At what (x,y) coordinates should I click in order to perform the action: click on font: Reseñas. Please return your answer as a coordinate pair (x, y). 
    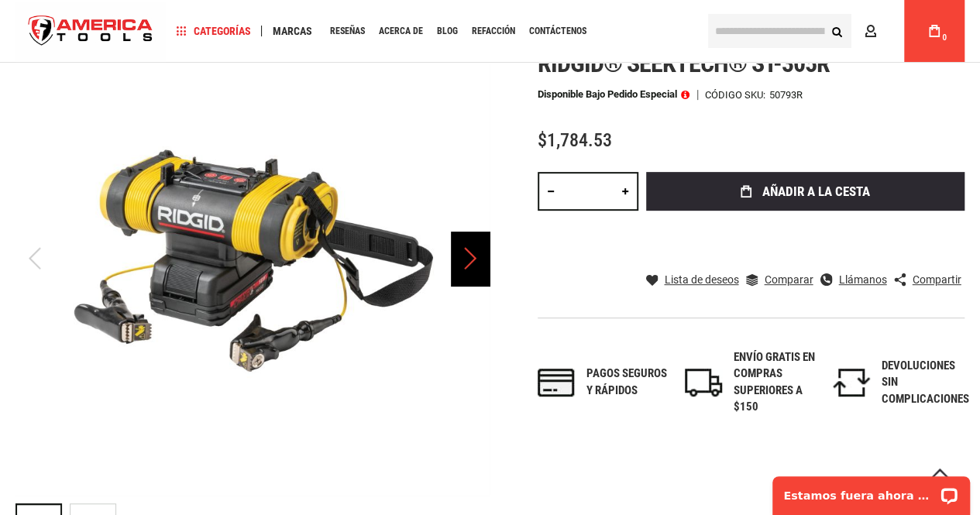
    Looking at the image, I should click on (347, 31).